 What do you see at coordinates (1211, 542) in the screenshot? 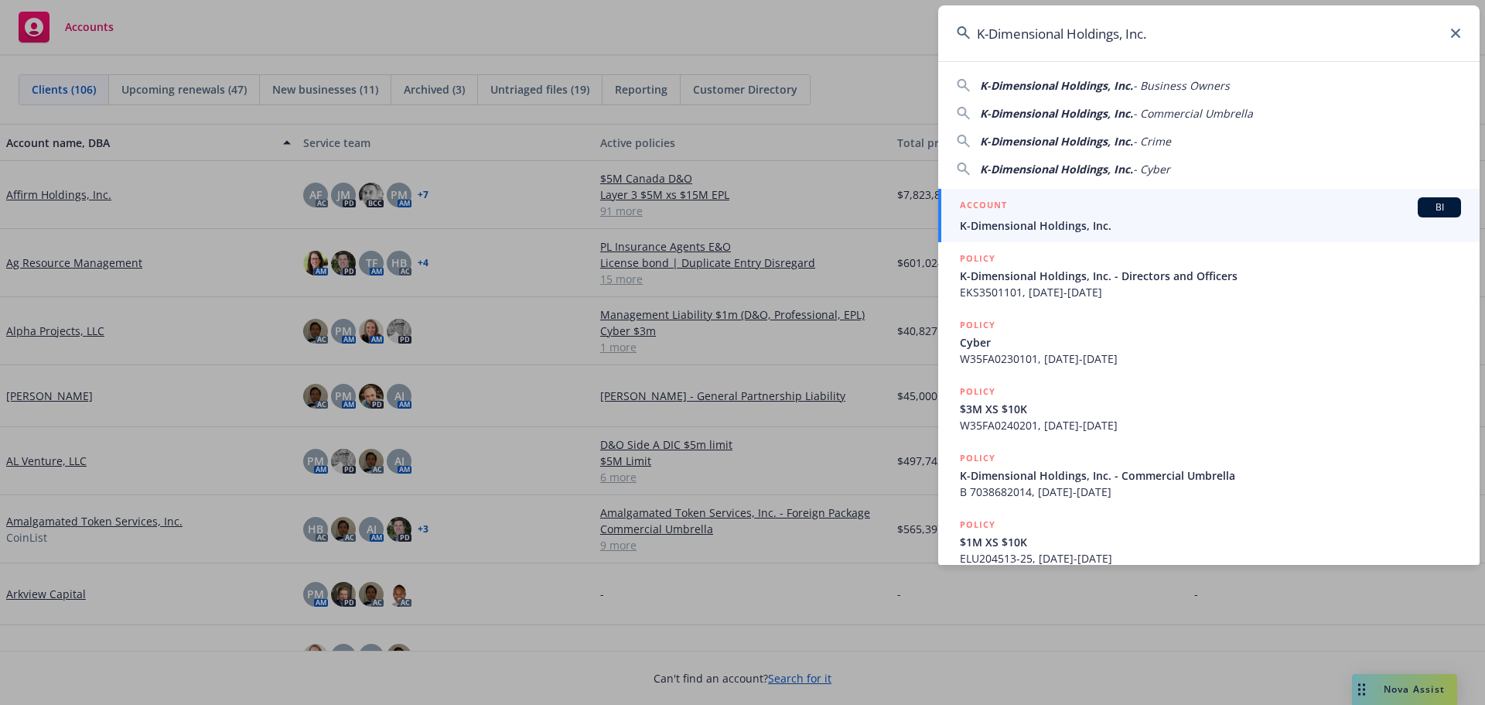
I see `span: $1M XS $10K` at bounding box center [1211, 542].